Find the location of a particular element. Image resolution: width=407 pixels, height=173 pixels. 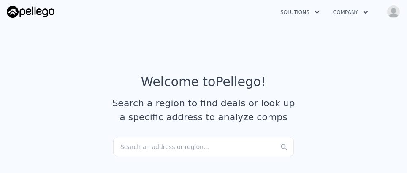

button: Solutions is located at coordinates (300, 12).